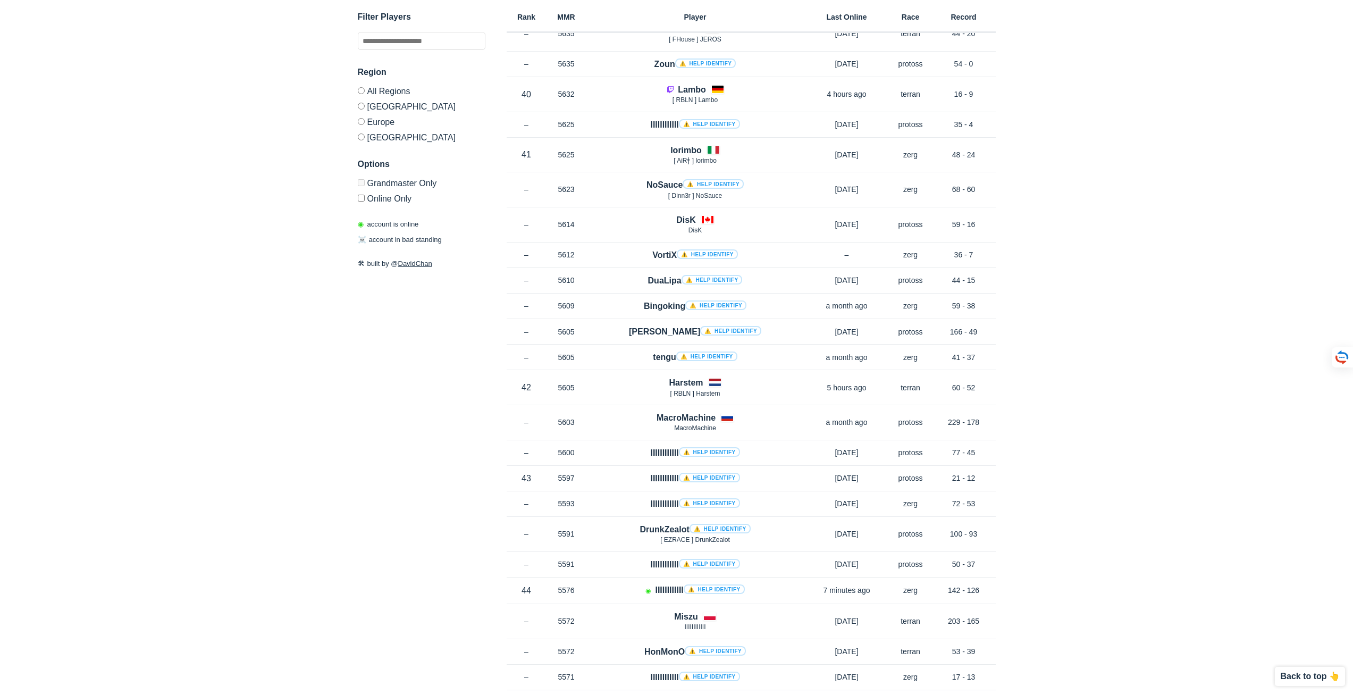 The width and height of the screenshot is (1353, 694). I want to click on h4: DuaLipa, so click(695, 280).